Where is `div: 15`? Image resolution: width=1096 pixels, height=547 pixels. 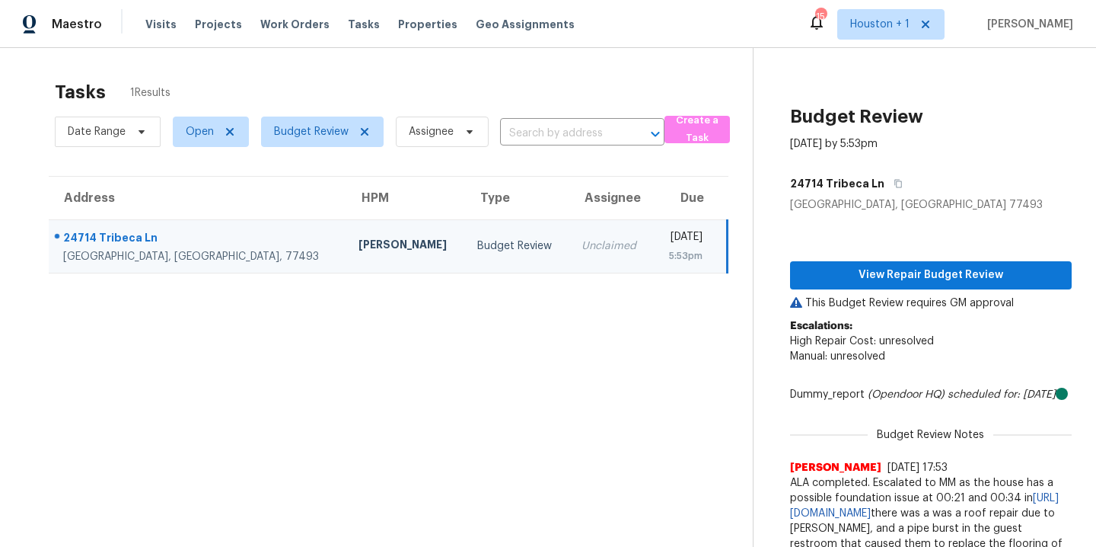 div: 15 is located at coordinates (821, 17).